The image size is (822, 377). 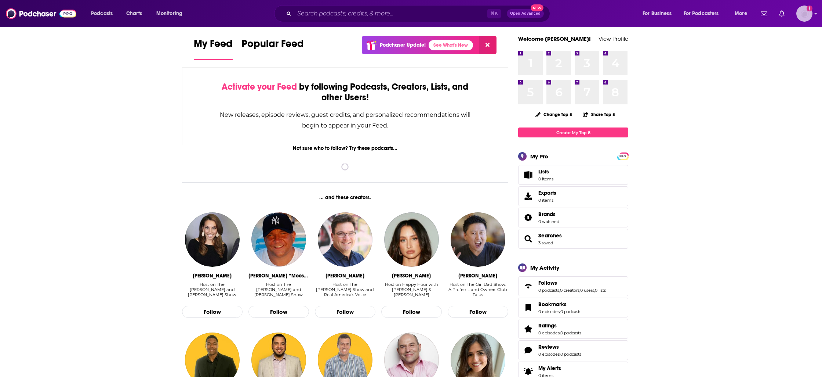 I want to click on span: Logged in as sbobal, so click(x=805, y=14).